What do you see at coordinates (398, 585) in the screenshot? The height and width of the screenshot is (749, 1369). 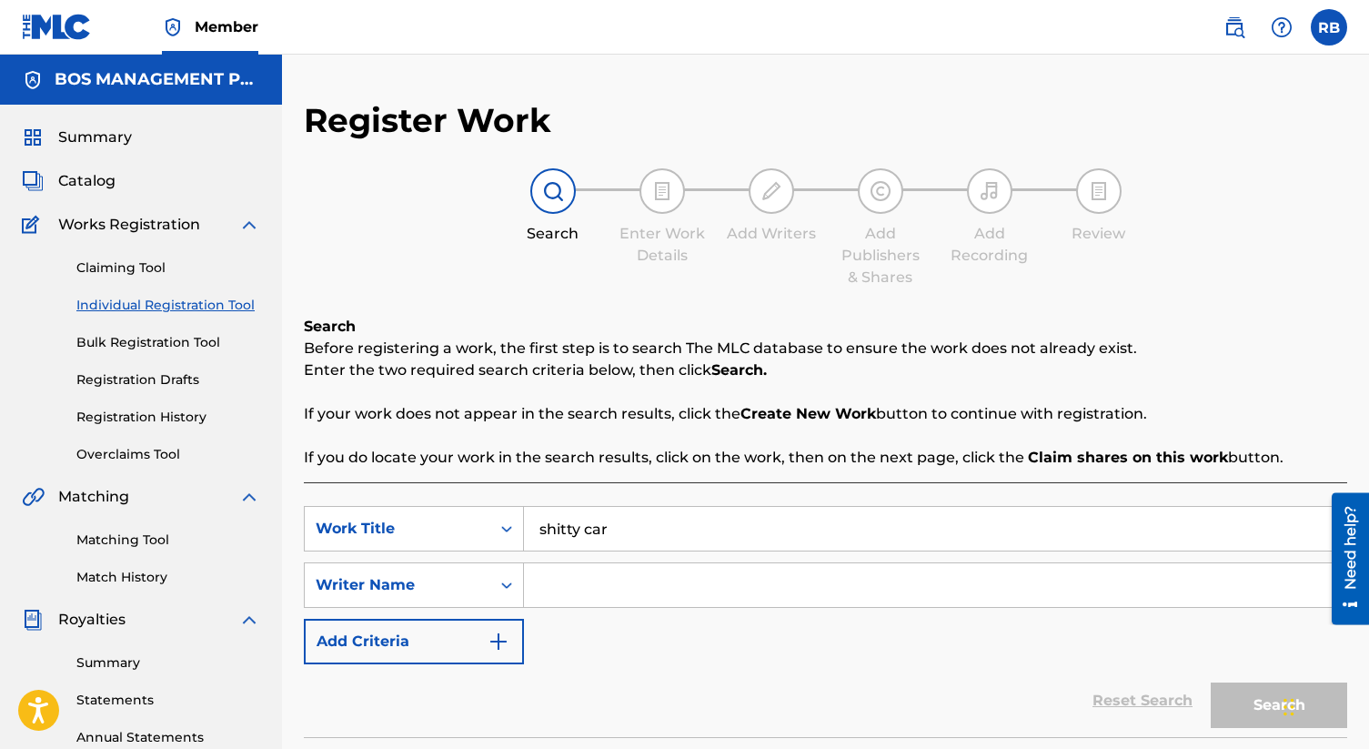 I see `div: Writer Name` at bounding box center [398, 585].